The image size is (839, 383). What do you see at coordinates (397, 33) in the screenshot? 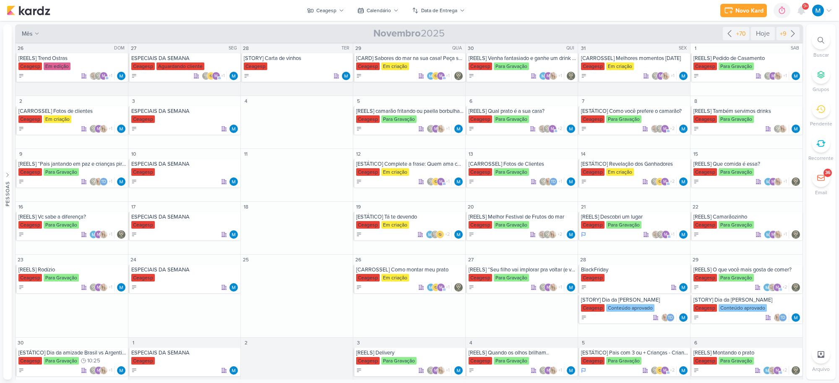
I see `strong: Novembro` at bounding box center [397, 33].